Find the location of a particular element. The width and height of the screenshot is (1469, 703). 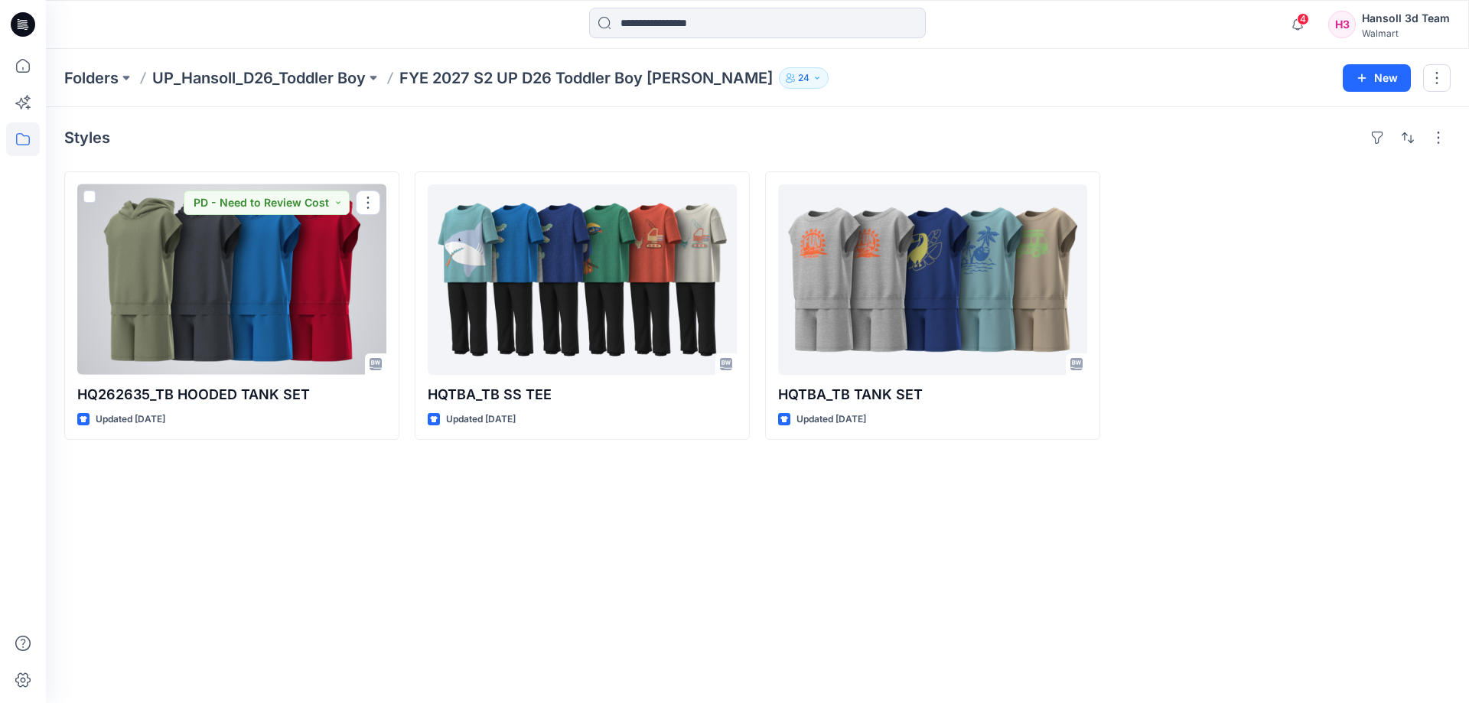

div: H3 is located at coordinates (1342, 24).